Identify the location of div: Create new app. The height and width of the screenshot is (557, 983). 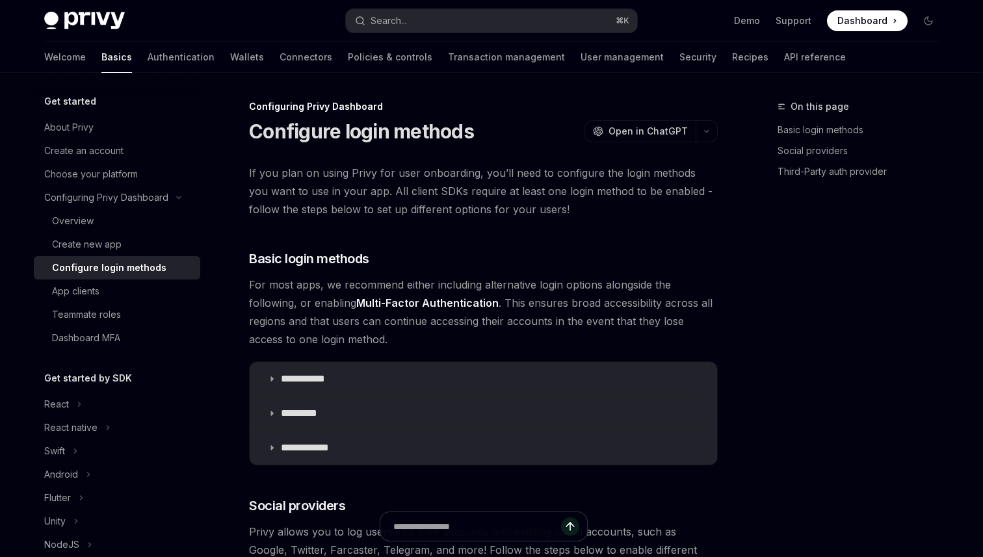
(86, 244).